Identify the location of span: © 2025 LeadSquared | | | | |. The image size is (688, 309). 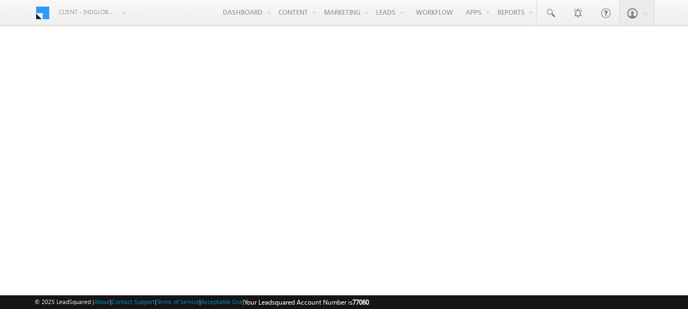
(201, 301).